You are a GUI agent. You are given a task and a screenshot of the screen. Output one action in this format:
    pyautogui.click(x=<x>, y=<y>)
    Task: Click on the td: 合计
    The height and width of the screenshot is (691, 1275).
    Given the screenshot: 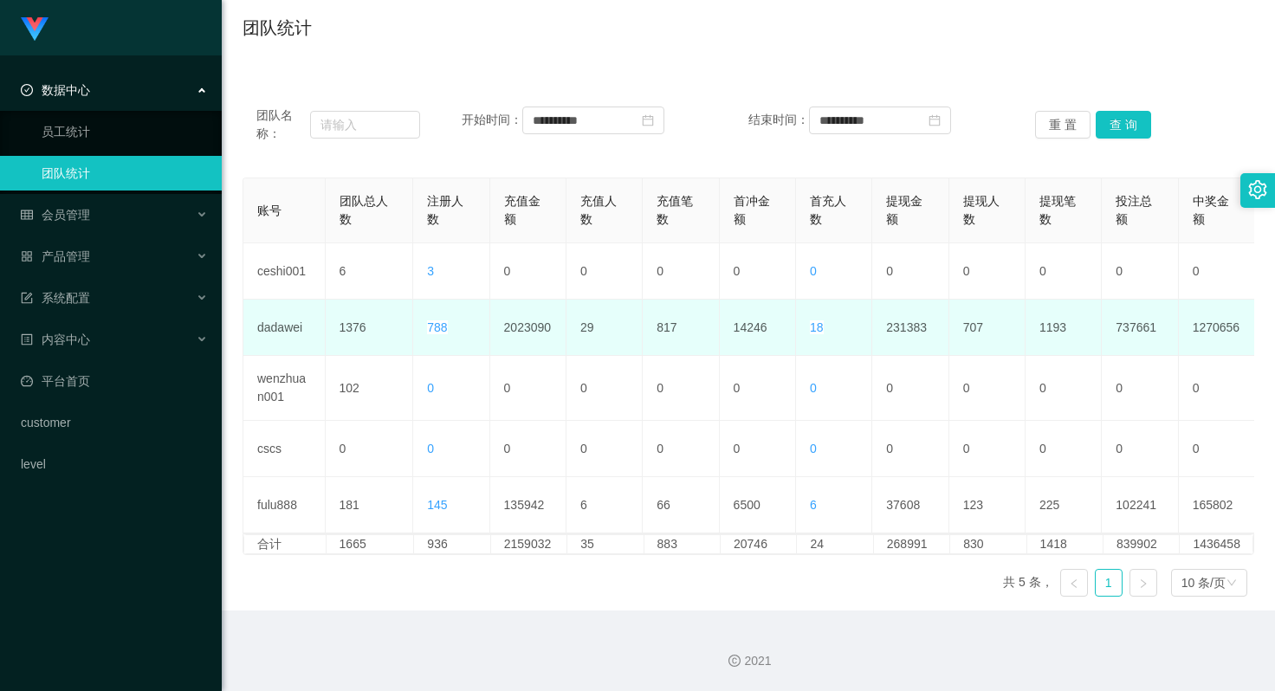 What is the action you would take?
    pyautogui.click(x=285, y=544)
    